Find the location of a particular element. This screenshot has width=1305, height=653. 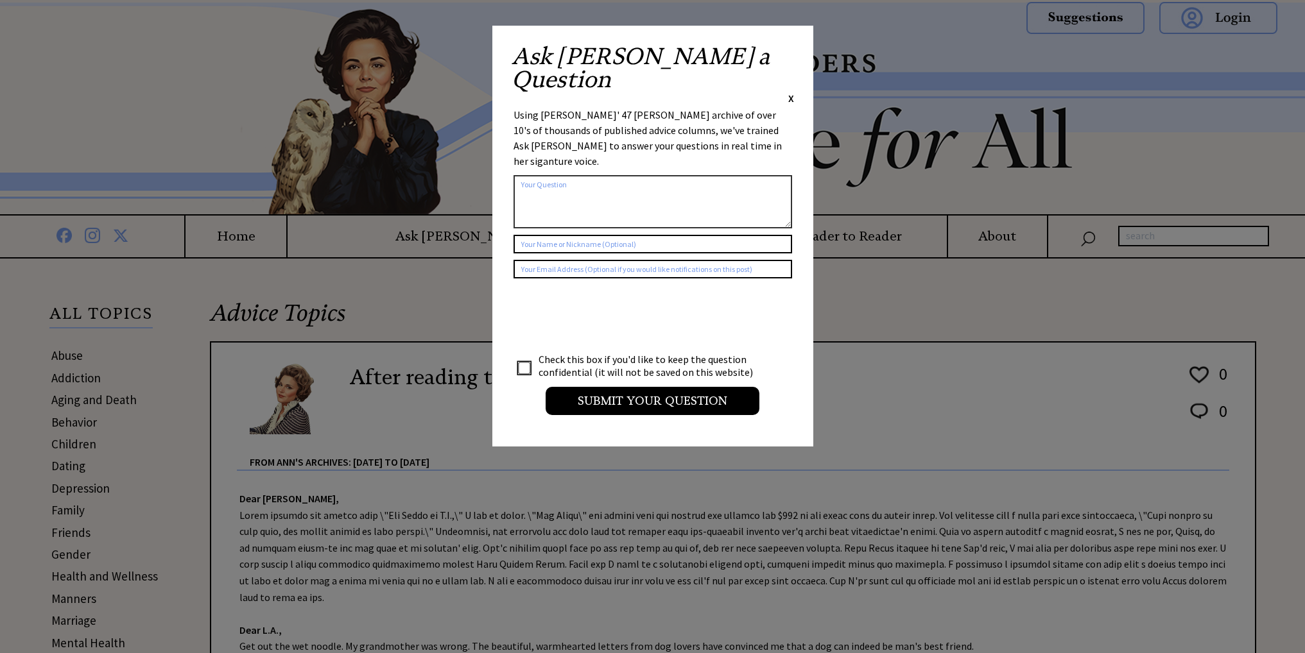

input: Your Email Address (Optional if you would like notifications on this post) is located at coordinates (653, 269).